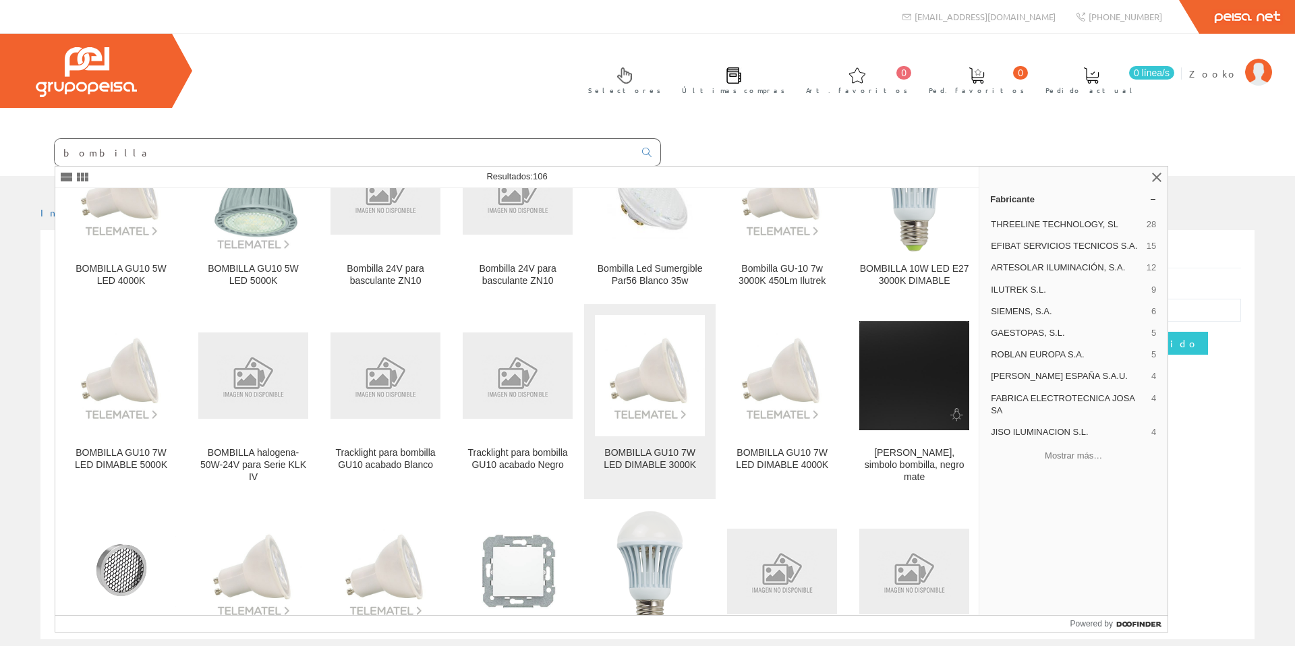  I want to click on a: Bombilla Led Sumergible Par56 Blanco 35w Bombilla Led Sumergible Par56 Blanco 35w, so click(650, 211).